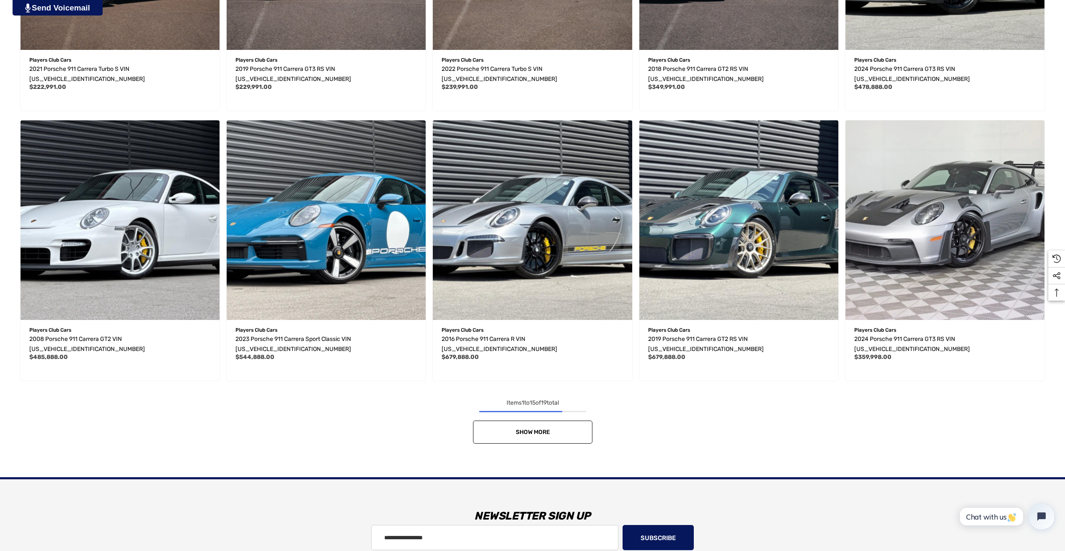 Image resolution: width=1065 pixels, height=551 pixels. What do you see at coordinates (667, 87) in the screenshot?
I see `span: $349,991.00` at bounding box center [667, 87].